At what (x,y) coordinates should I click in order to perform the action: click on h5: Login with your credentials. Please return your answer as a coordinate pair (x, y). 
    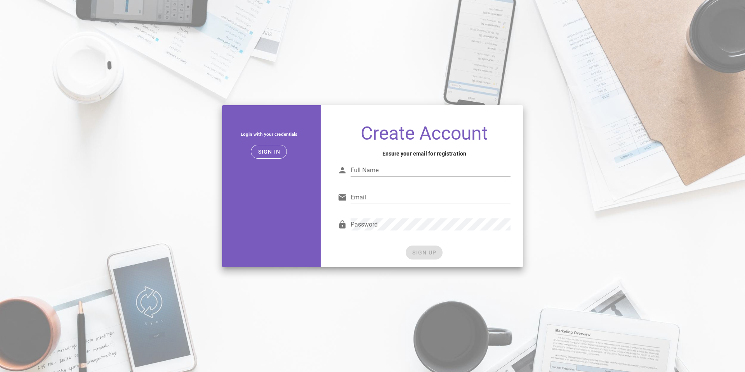
    Looking at the image, I should click on (269, 134).